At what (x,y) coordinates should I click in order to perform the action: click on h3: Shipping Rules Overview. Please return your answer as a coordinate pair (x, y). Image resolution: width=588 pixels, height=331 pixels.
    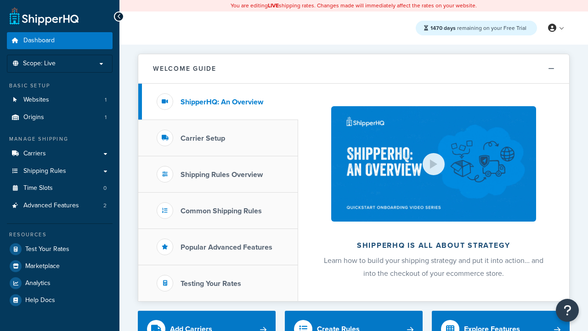
    Looking at the image, I should click on (221, 175).